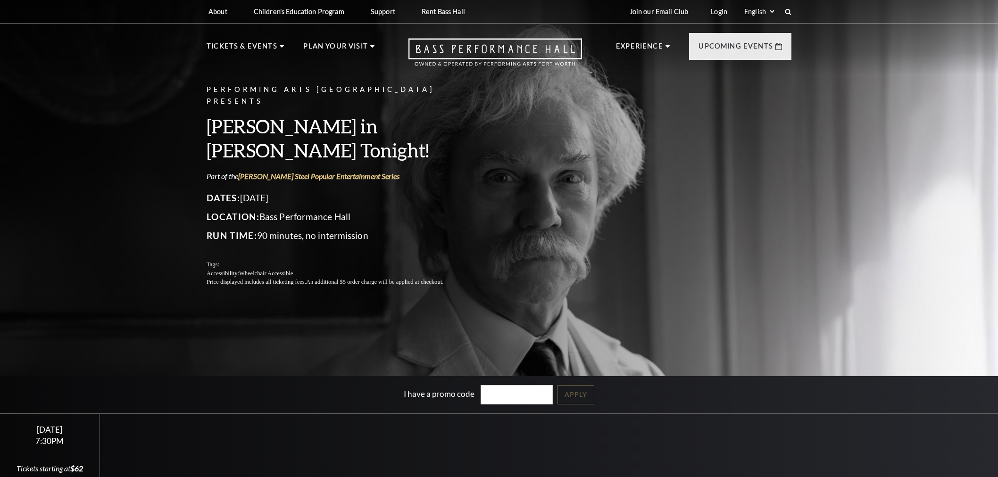 This screenshot has width=998, height=477. What do you see at coordinates (439, 394) in the screenshot?
I see `label: I have a promo code` at bounding box center [439, 394].